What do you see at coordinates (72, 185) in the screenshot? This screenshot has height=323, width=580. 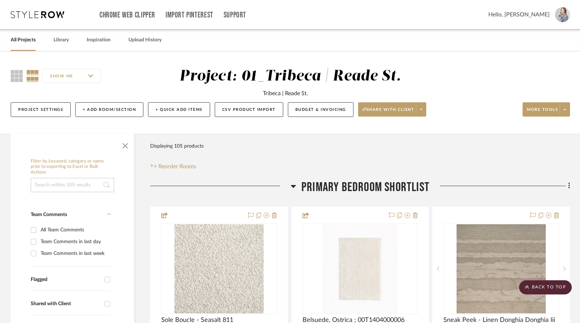 I see `input: Search within 105 results` at bounding box center [72, 185].